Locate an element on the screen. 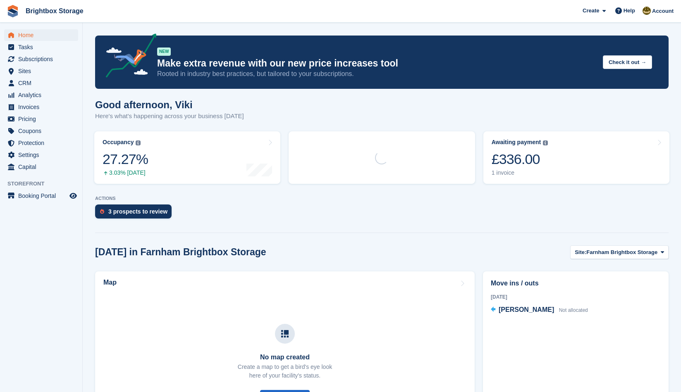 This screenshot has width=681, height=392. span: Site: is located at coordinates (581, 253).